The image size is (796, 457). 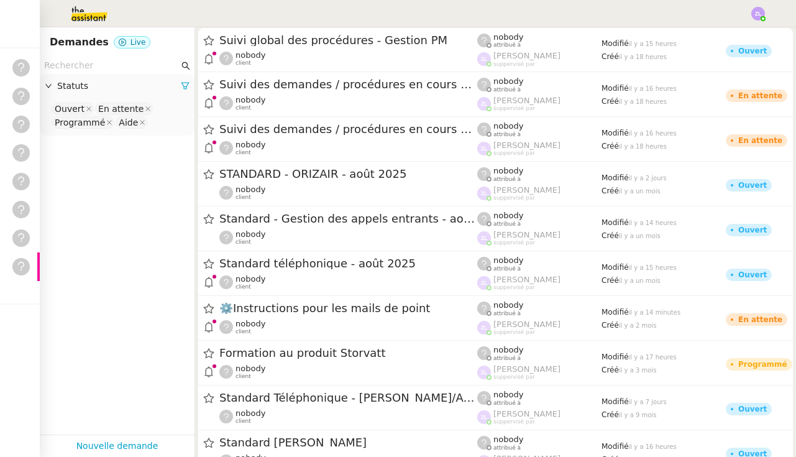 What do you see at coordinates (348, 40) in the screenshot?
I see `span: Suivi global des procédures - Gestion PM` at bounding box center [348, 40].